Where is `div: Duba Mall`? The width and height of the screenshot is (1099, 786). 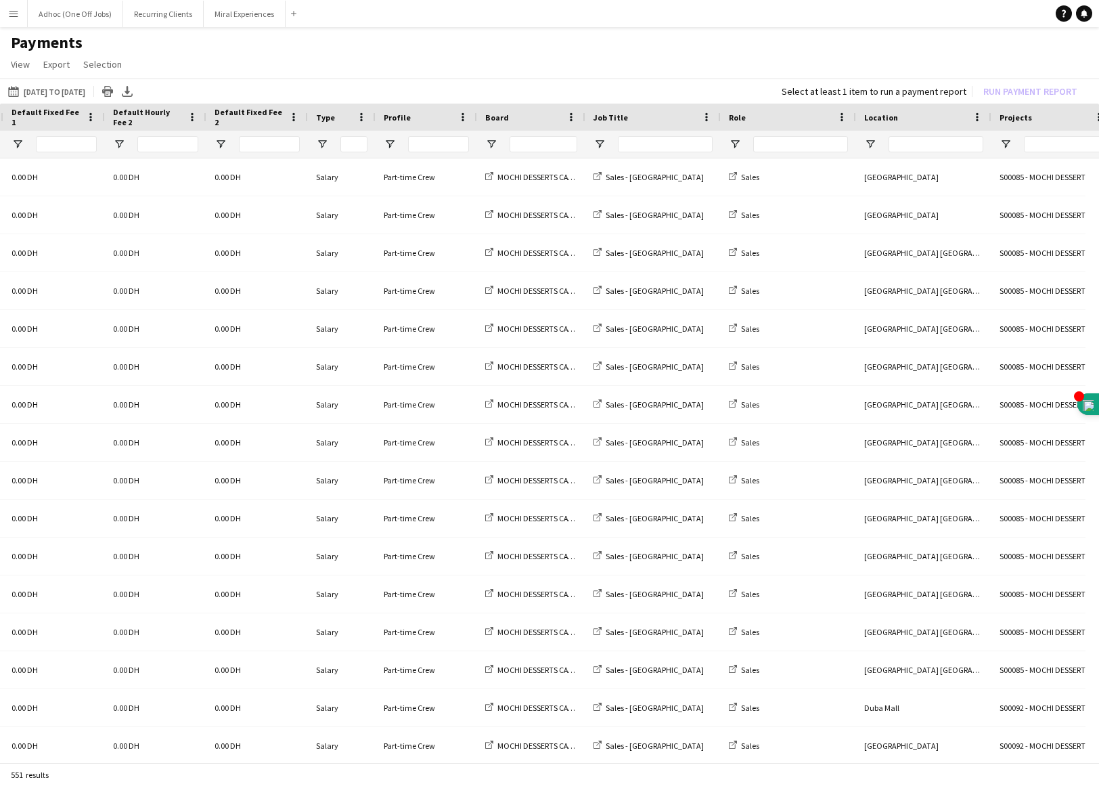
div: Duba Mall is located at coordinates (924, 707).